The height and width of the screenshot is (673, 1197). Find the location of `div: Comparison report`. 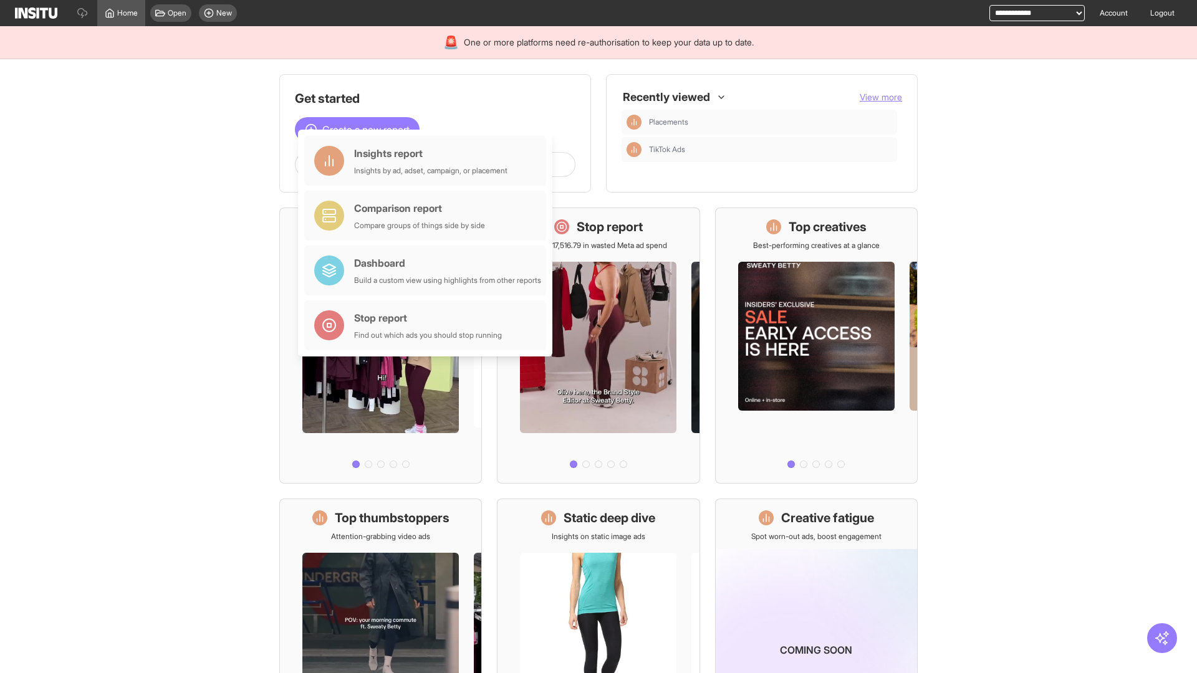

div: Comparison report is located at coordinates (420, 208).